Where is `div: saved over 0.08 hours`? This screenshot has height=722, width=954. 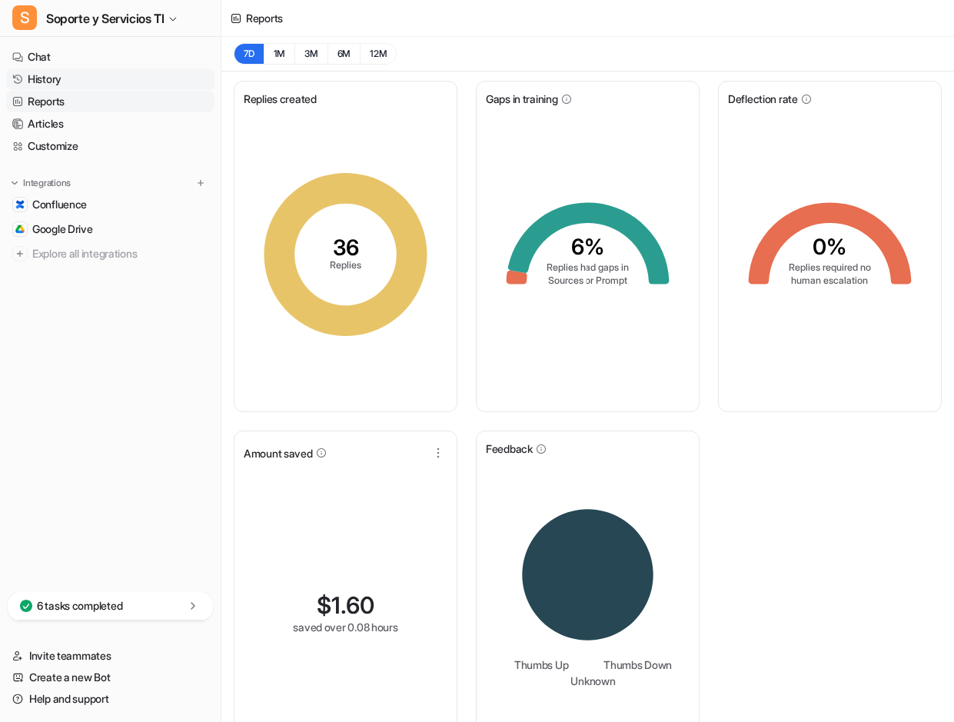
div: saved over 0.08 hours is located at coordinates (345, 626).